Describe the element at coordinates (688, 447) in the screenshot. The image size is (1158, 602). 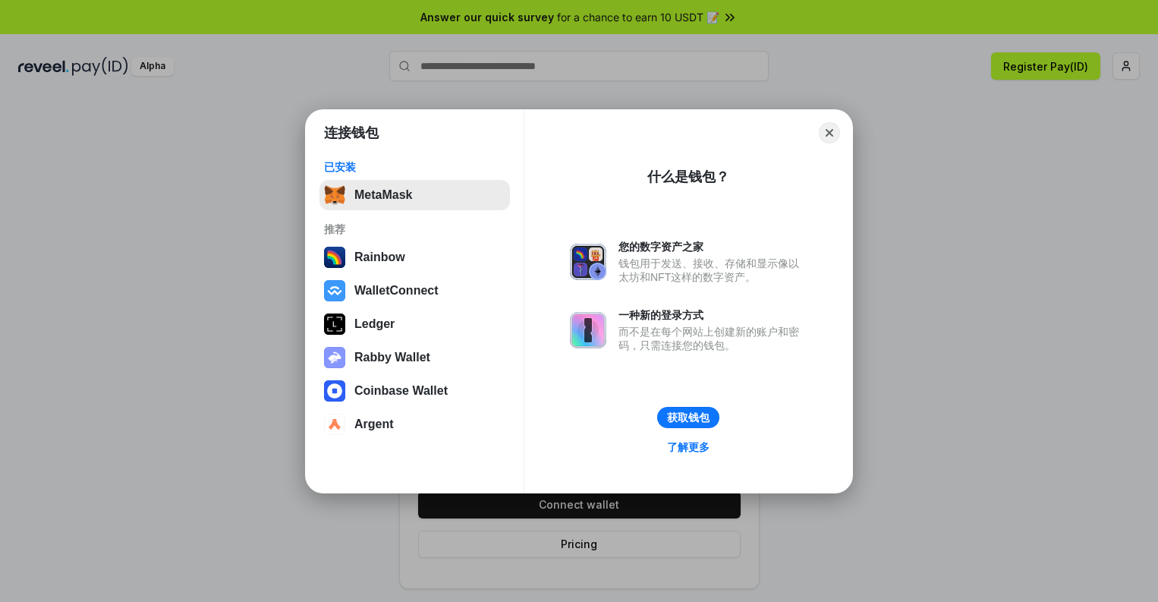
I see `a: 了解更多` at that location.